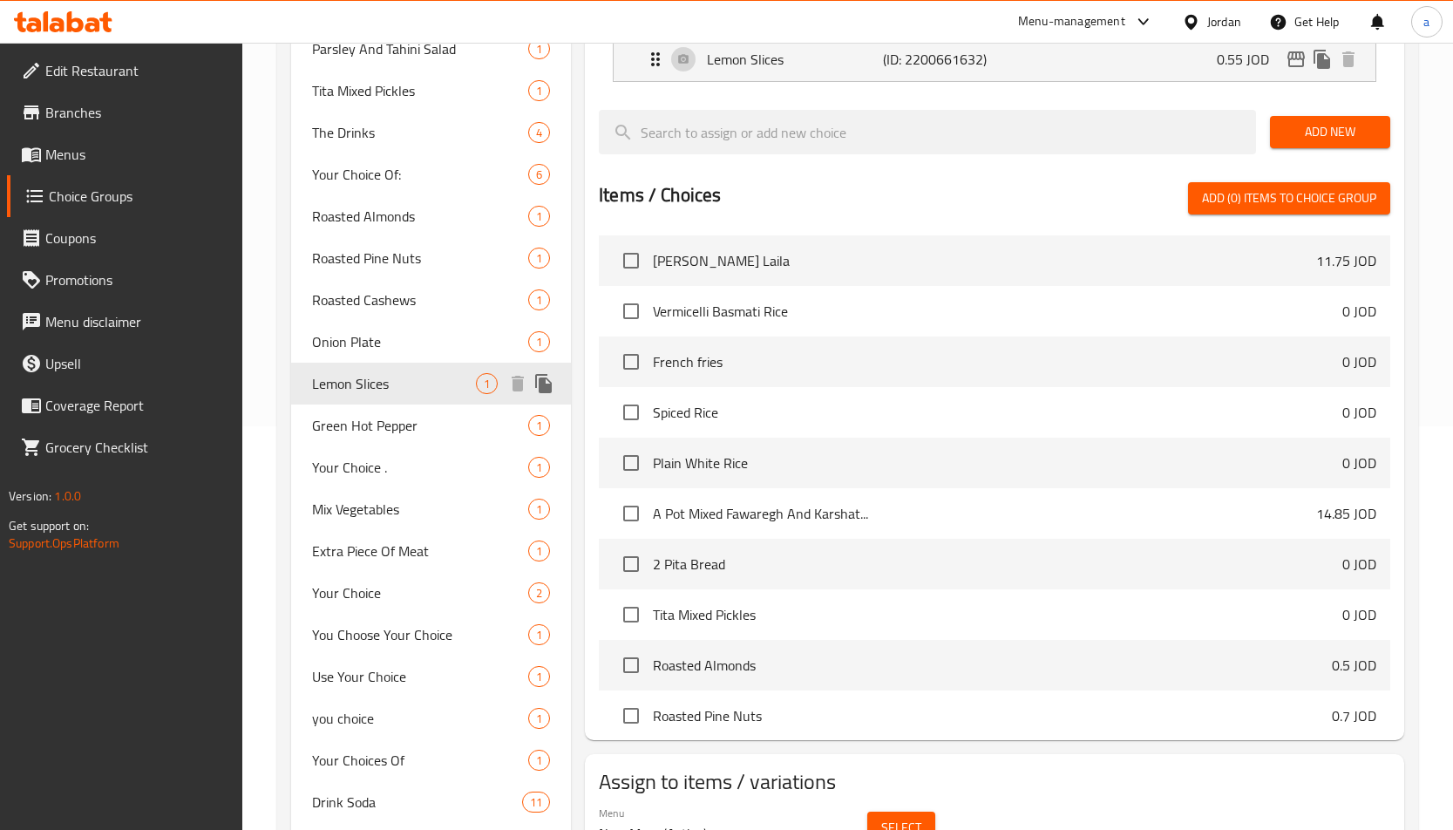 The image size is (1453, 830). What do you see at coordinates (660, 195) in the screenshot?
I see `h2: Items / Choices` at bounding box center [660, 195].